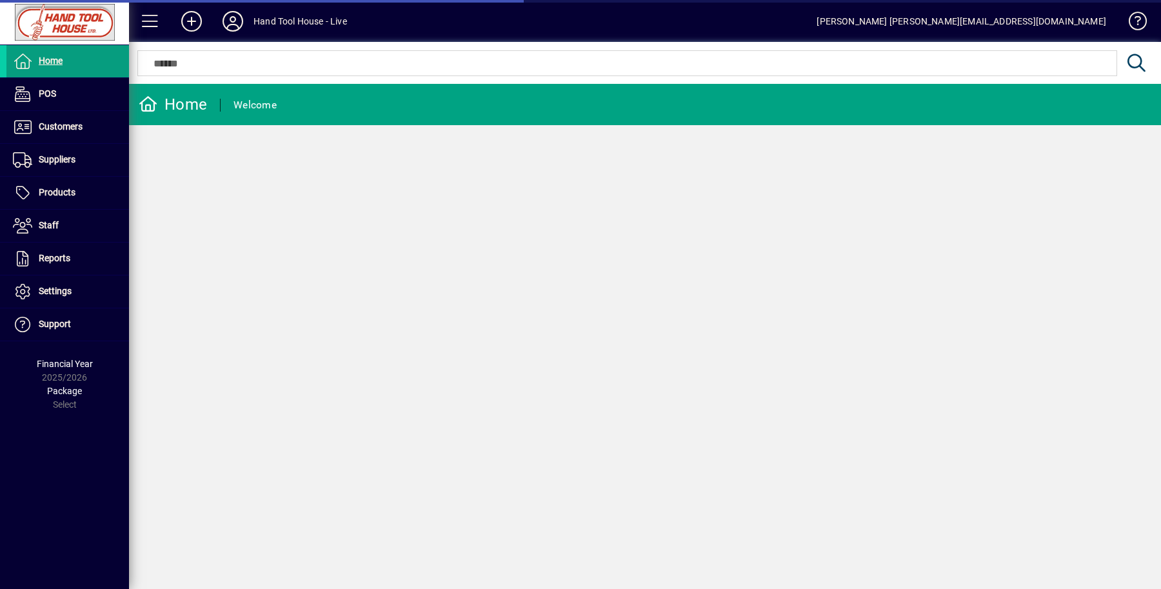 Image resolution: width=1161 pixels, height=589 pixels. Describe the element at coordinates (68, 226) in the screenshot. I see `a: Staff` at that location.